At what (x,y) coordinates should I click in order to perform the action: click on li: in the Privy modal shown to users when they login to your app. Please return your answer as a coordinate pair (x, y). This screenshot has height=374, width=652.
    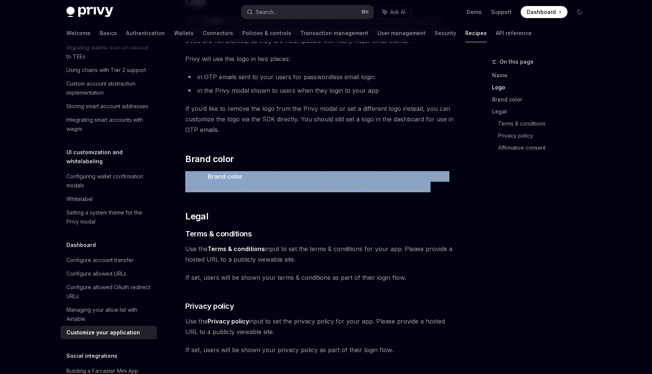
    Looking at the image, I should click on (321, 91).